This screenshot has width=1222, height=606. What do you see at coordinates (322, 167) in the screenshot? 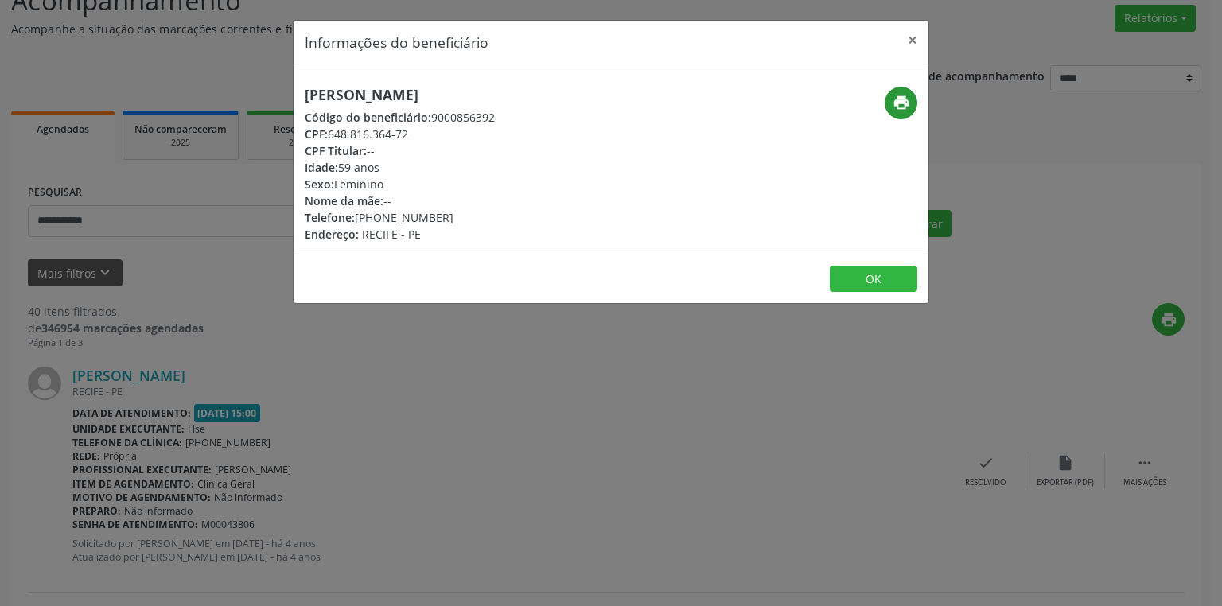
I see `span: Idade:` at bounding box center [322, 167].